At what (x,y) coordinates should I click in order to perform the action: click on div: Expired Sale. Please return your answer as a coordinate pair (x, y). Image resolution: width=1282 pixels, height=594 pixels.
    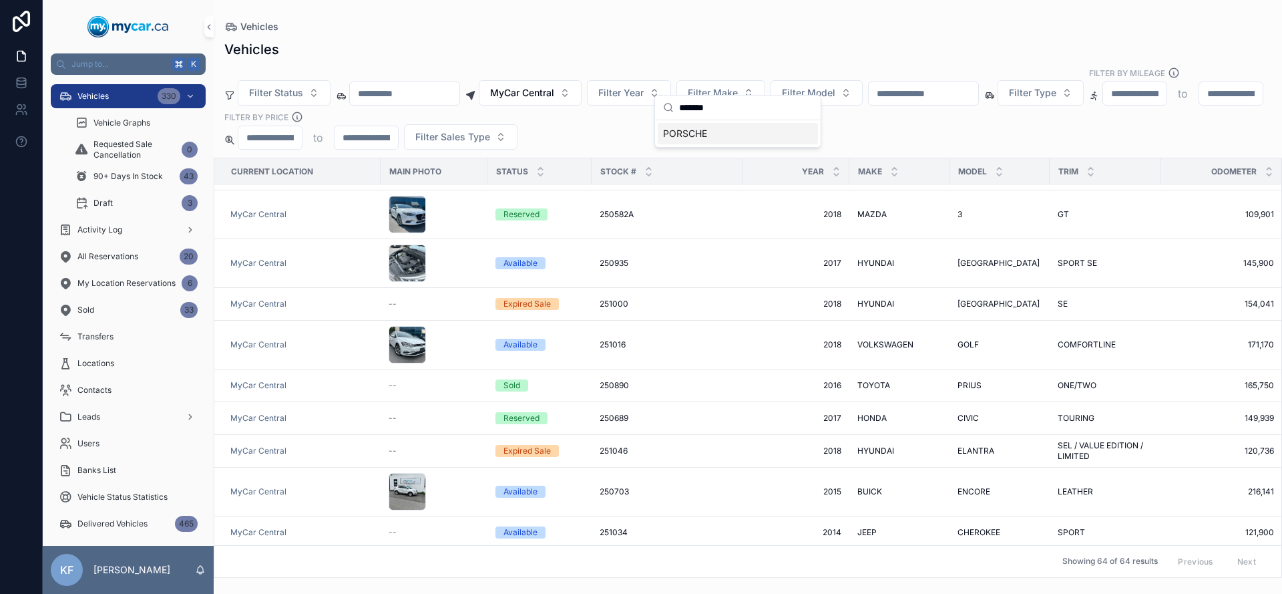
    Looking at the image, I should click on (527, 304).